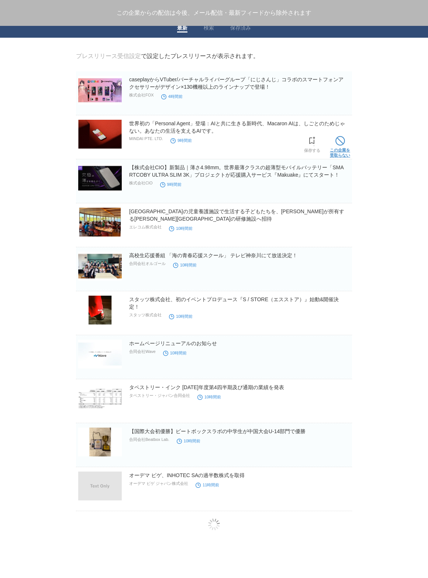  Describe the element at coordinates (208, 484) in the screenshot. I see `time: 11時間前` at that location.